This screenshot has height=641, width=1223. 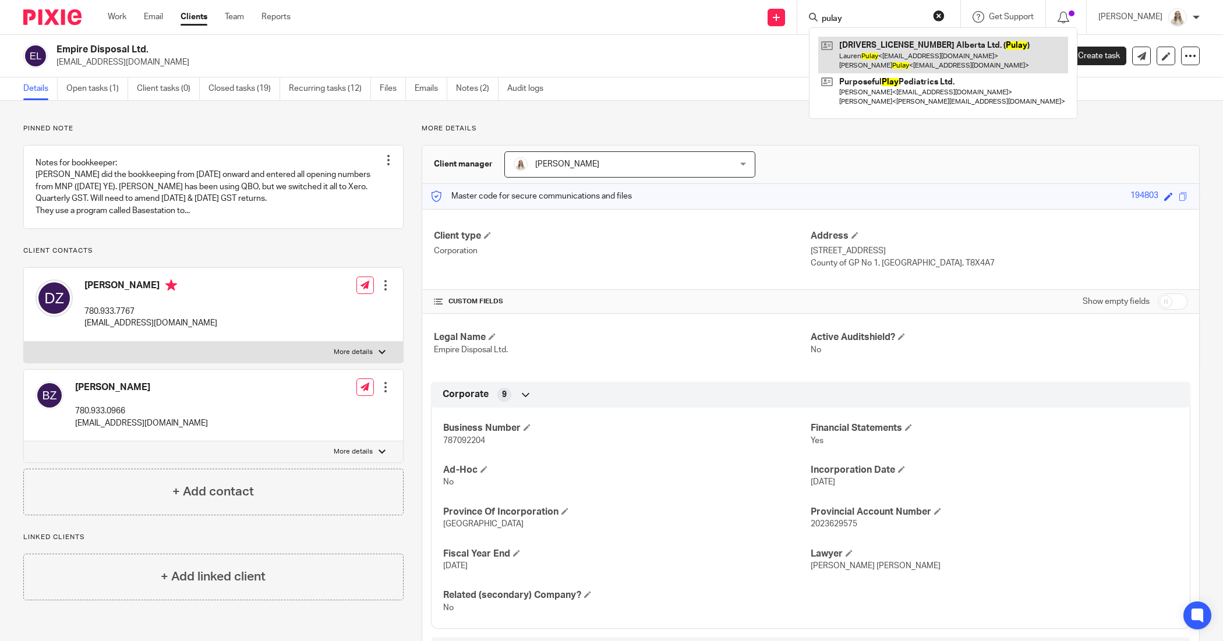 What do you see at coordinates (153, 17) in the screenshot?
I see `a: Email` at bounding box center [153, 17].